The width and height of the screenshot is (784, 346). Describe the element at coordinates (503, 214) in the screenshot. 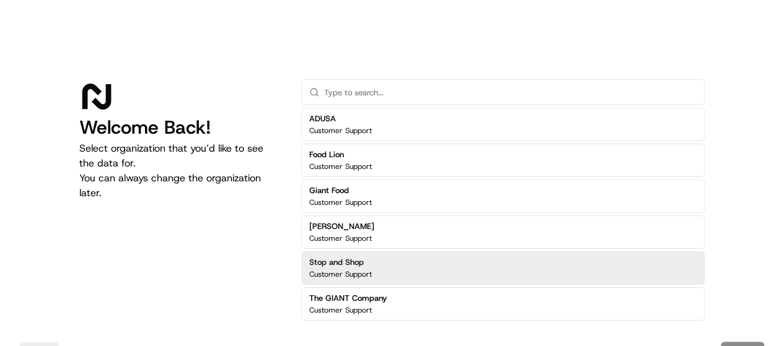

I see `div: Suggestions` at that location.